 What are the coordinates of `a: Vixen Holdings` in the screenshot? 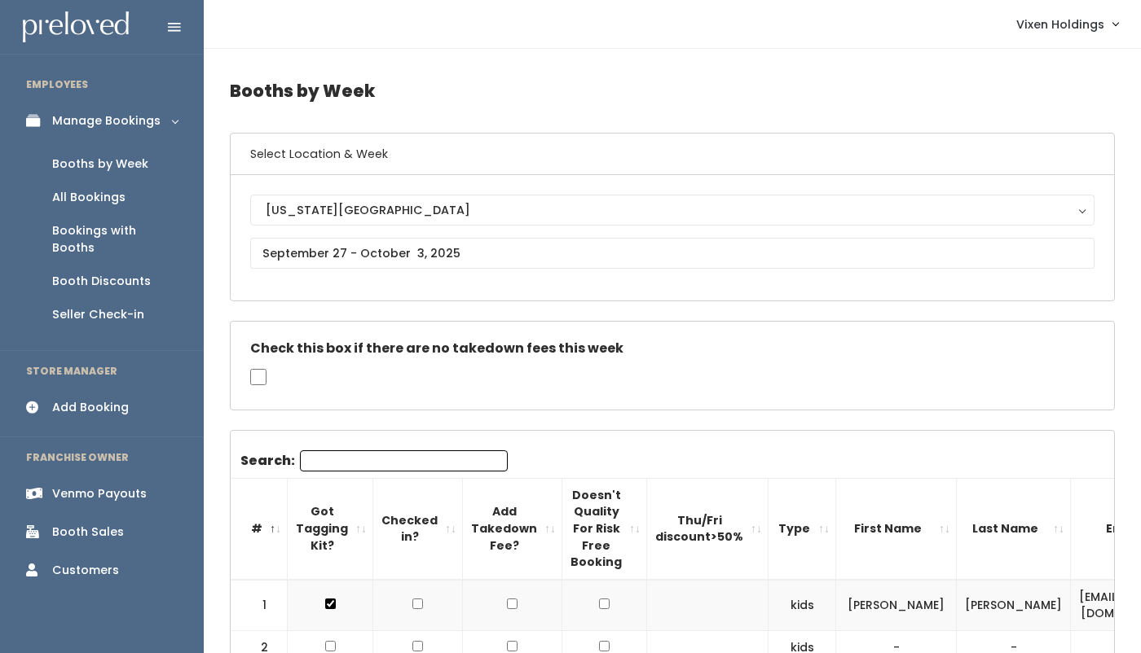 It's located at (1067, 24).